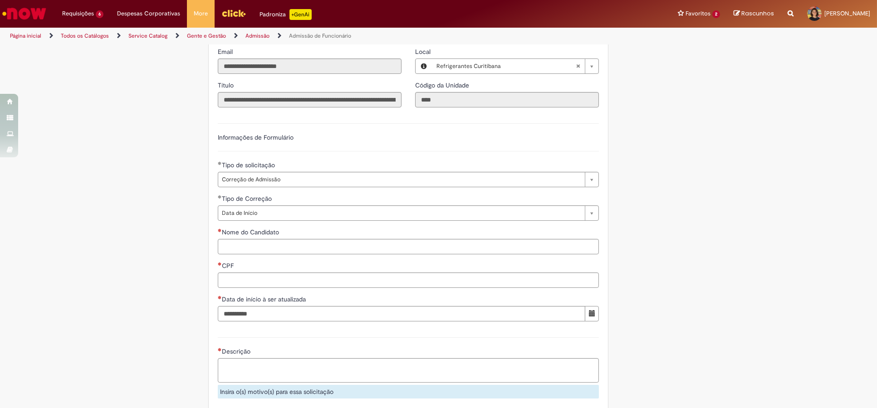  What do you see at coordinates (264, 299) in the screenshot?
I see `span: Data de início à ser atualizada` at bounding box center [264, 299].